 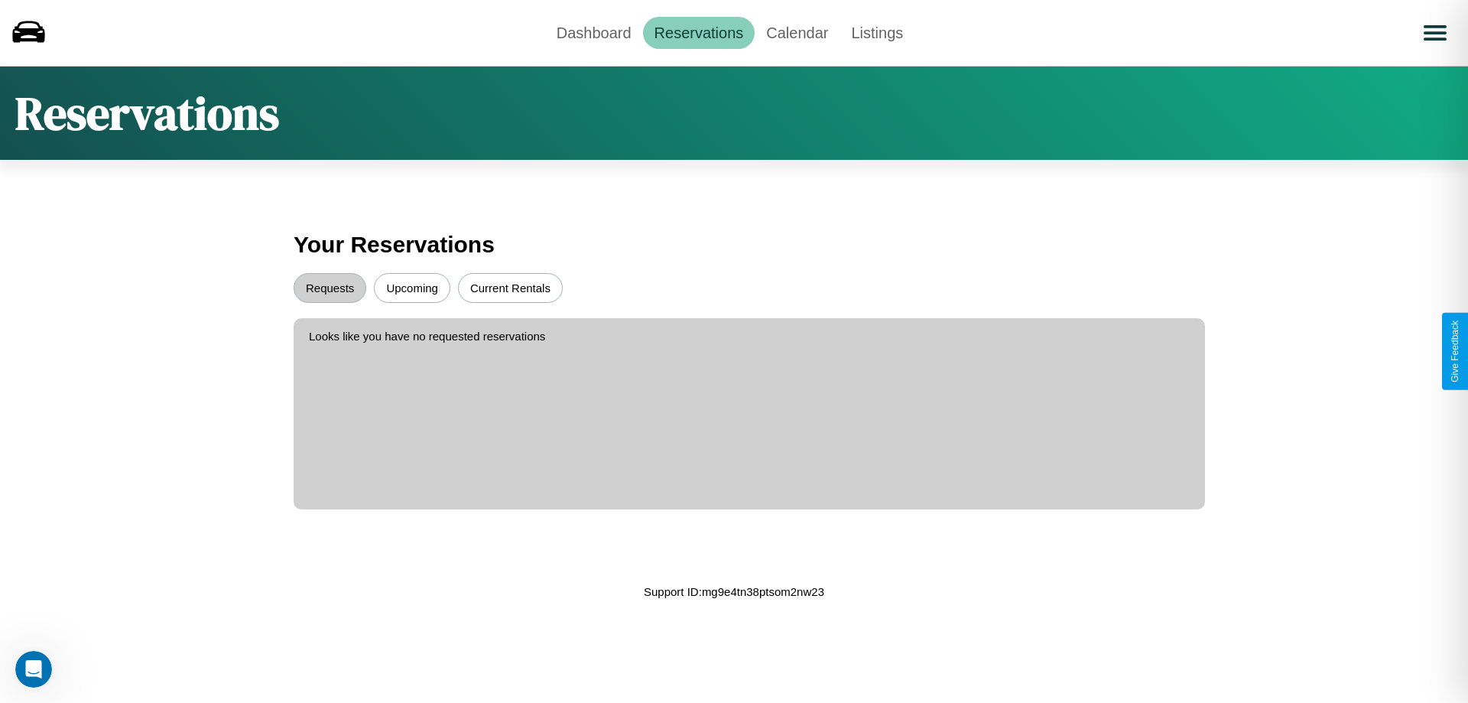 What do you see at coordinates (699, 33) in the screenshot?
I see `a: Reservations` at bounding box center [699, 33].